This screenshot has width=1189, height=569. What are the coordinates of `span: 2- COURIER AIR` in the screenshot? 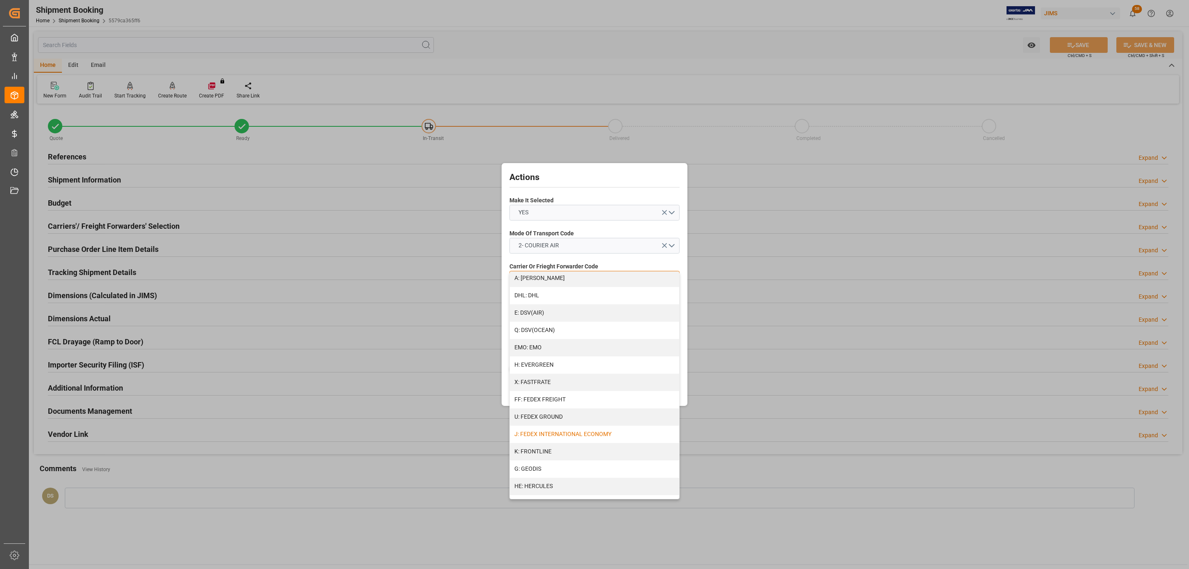 It's located at (539, 245).